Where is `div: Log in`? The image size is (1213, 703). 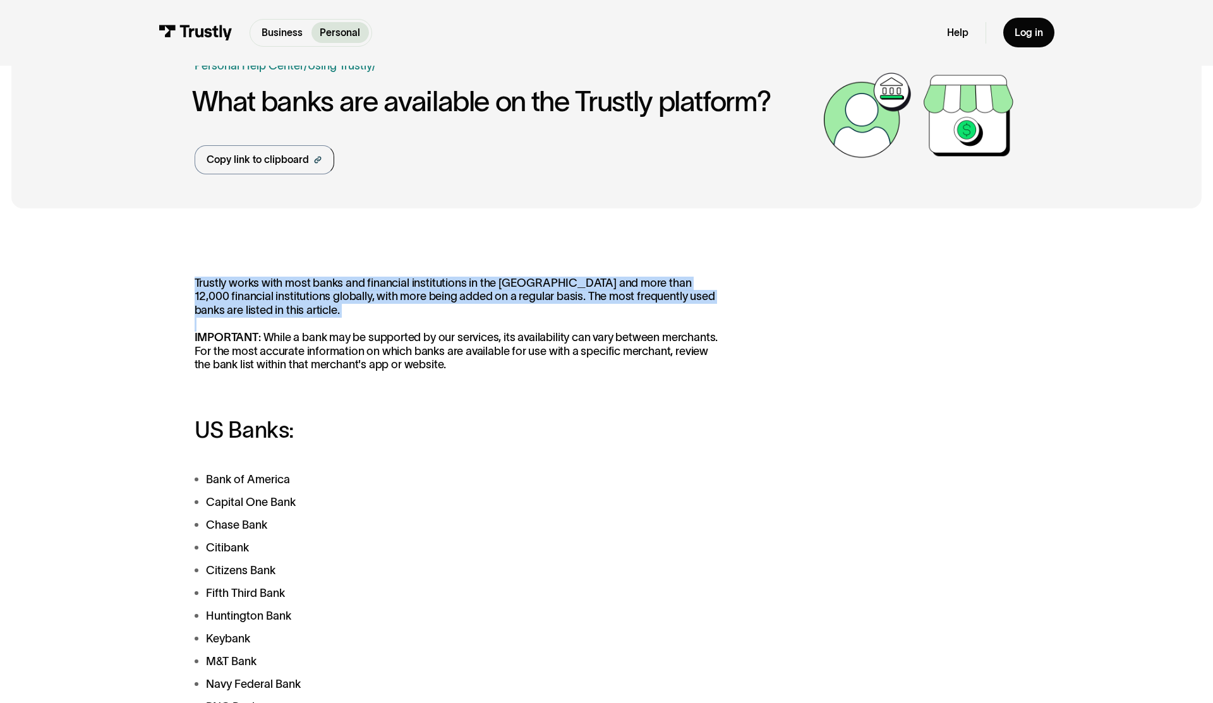 div: Log in is located at coordinates (1029, 33).